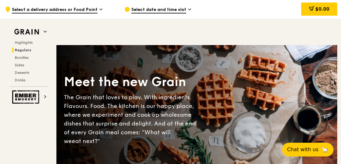 The width and height of the screenshot is (341, 164). Describe the element at coordinates (322, 9) in the screenshot. I see `span: $0.00` at that location.